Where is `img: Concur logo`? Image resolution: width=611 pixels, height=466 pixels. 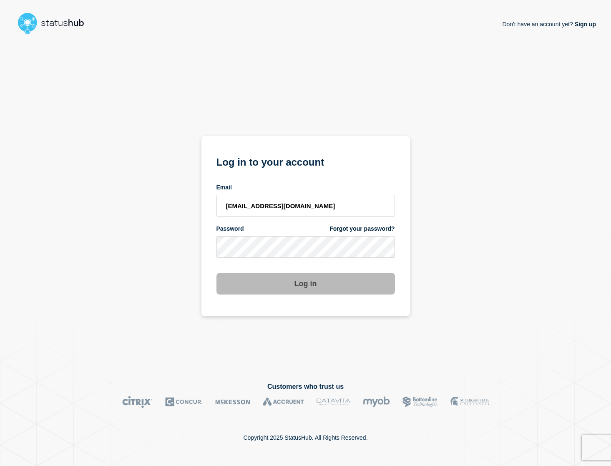 img: Concur logo is located at coordinates (184, 402).